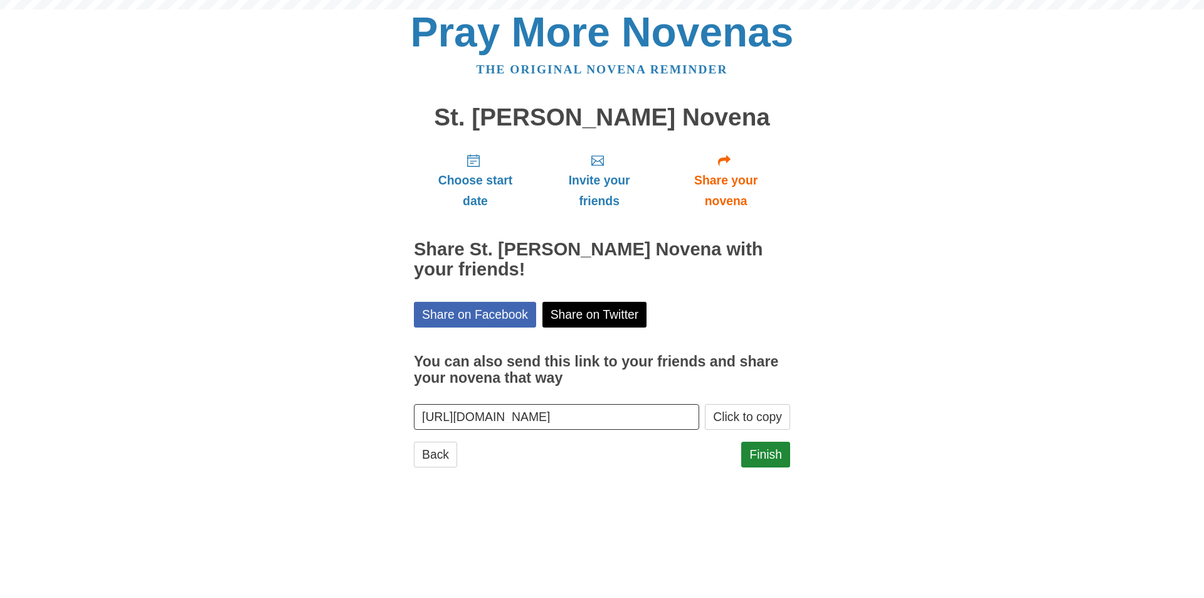 Image resolution: width=1204 pixels, height=598 pixels. I want to click on a: Back, so click(435, 454).